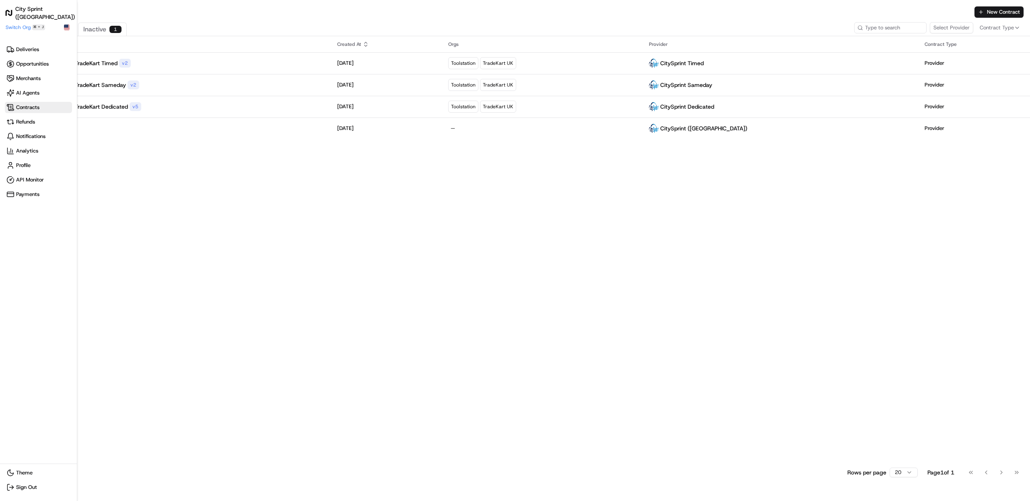  Describe the element at coordinates (38, 136) in the screenshot. I see `a: Notifications` at that location.